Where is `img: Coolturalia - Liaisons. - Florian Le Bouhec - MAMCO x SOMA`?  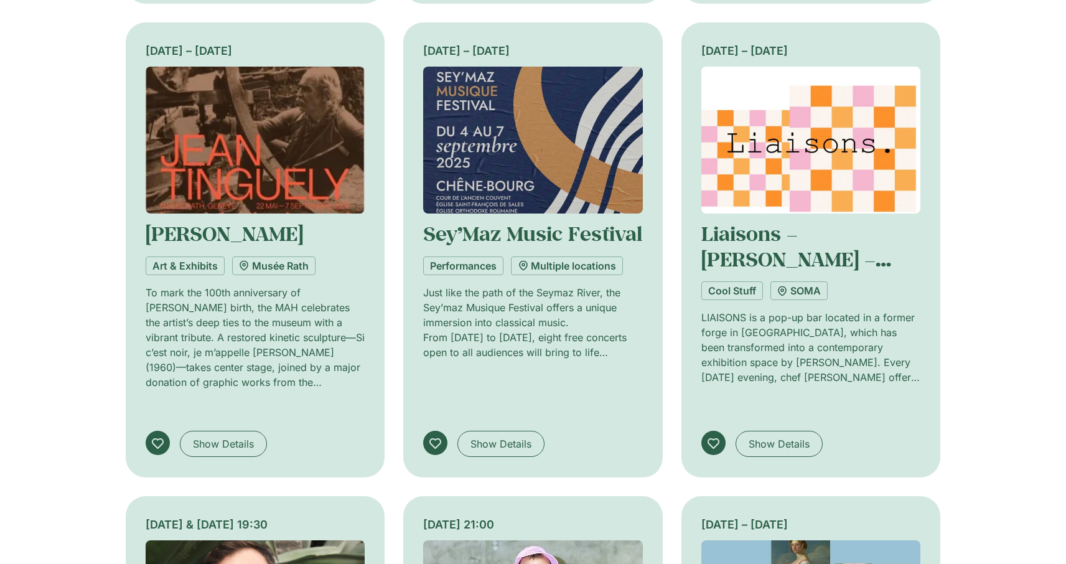
img: Coolturalia - Liaisons. - Florian Le Bouhec - MAMCO x SOMA is located at coordinates (811, 140).